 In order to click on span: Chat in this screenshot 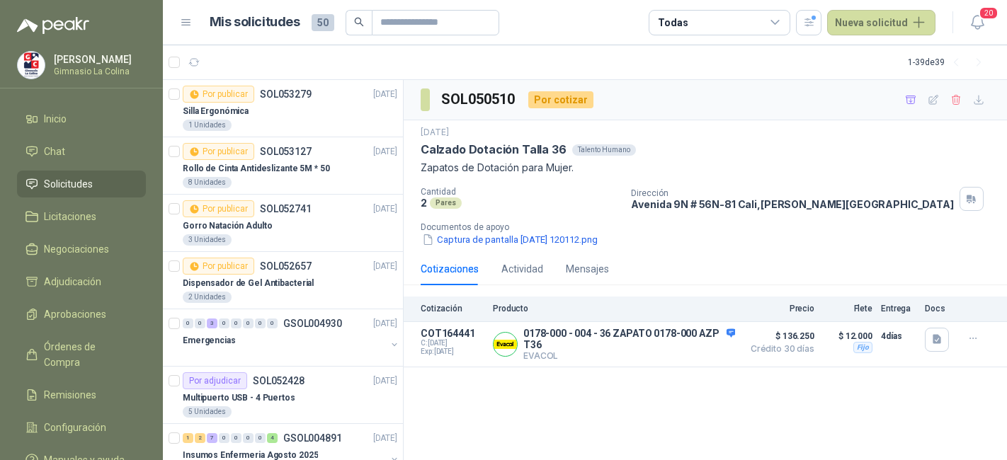, I will do `click(55, 152)`.